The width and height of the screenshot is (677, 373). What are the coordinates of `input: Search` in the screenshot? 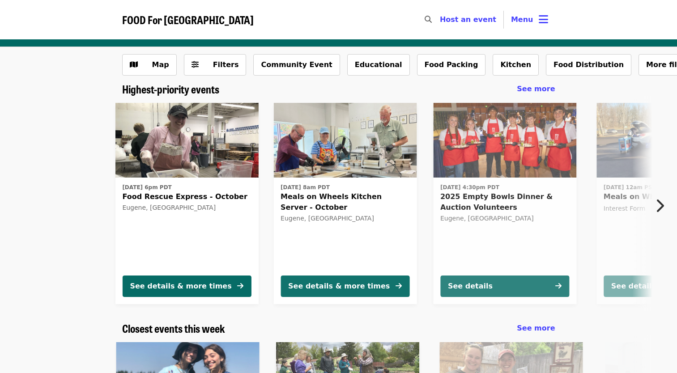 It's located at (441, 20).